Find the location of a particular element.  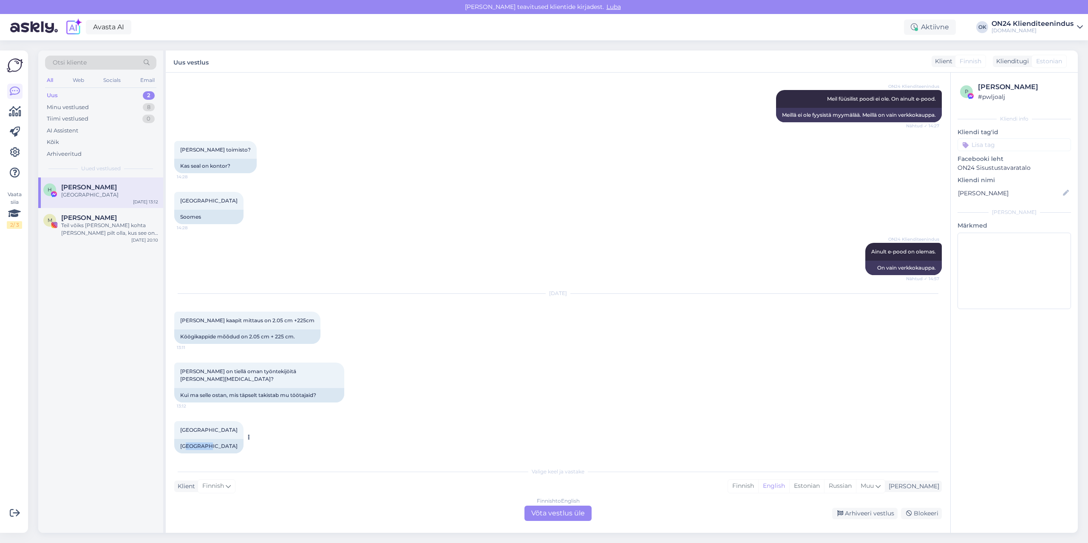

div: 2 is located at coordinates (149, 96).